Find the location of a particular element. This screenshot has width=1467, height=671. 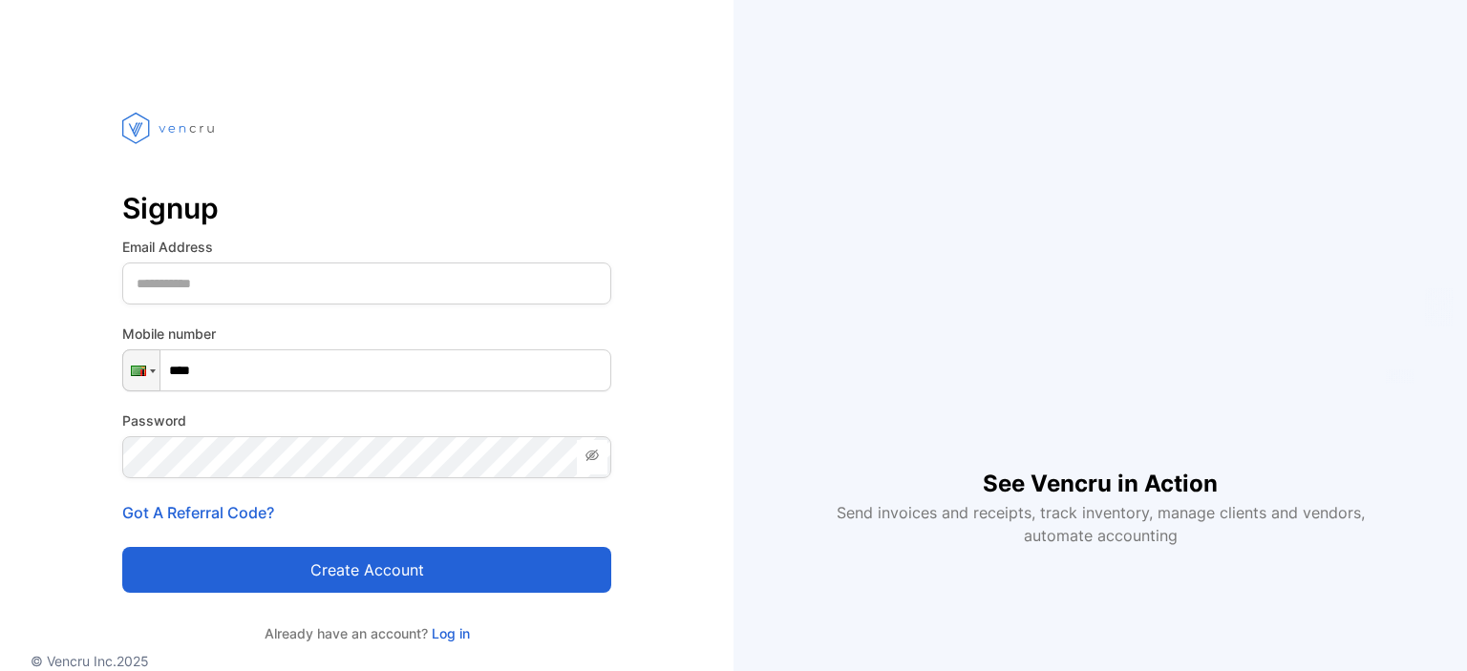

p: Signup is located at coordinates (367, 208).